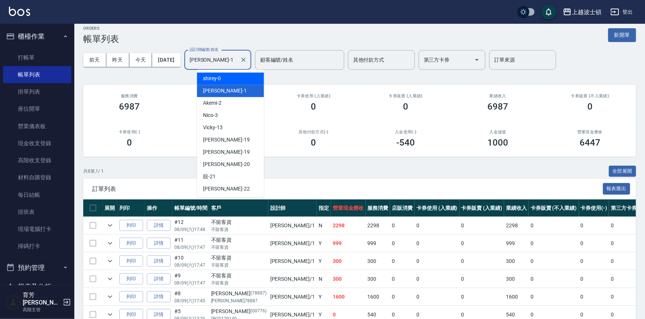  What do you see at coordinates (37, 126) in the screenshot?
I see `a: 營業儀表板` at bounding box center [37, 126].